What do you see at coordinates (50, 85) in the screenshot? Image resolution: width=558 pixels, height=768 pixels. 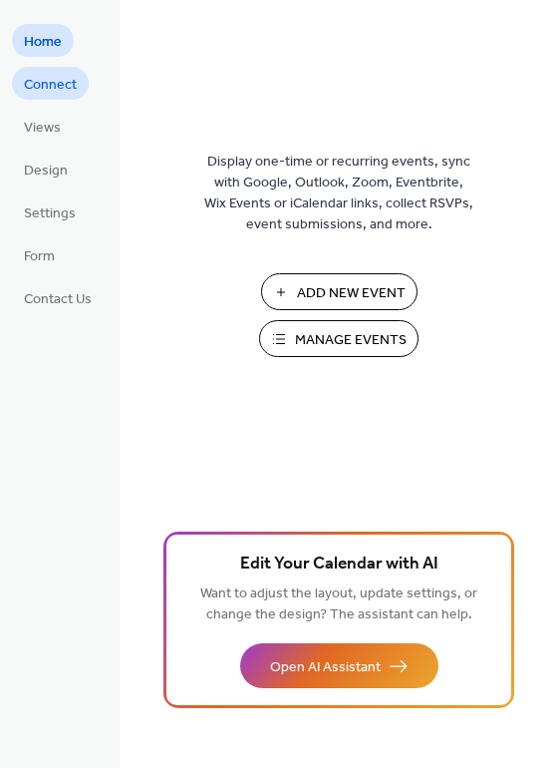 I see `span: Connect` at bounding box center [50, 85].